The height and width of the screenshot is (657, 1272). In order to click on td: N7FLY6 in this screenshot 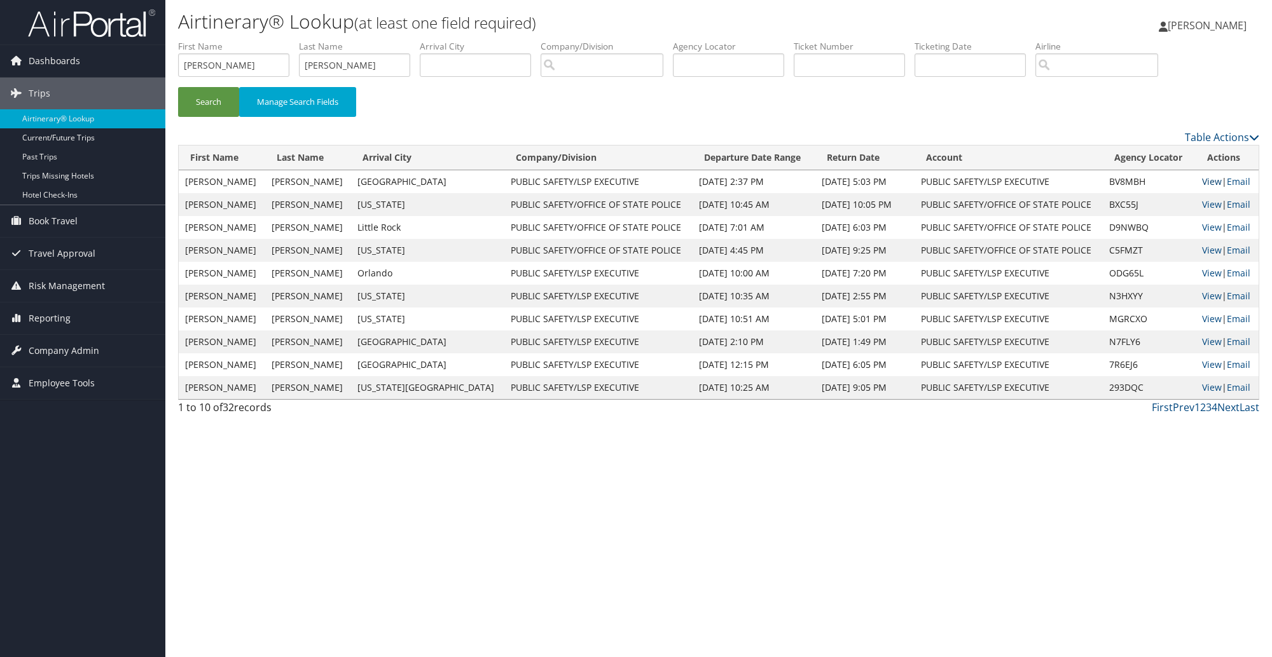, I will do `click(1149, 342)`.